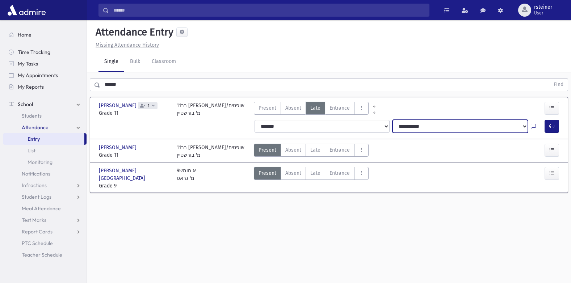 The height and width of the screenshot is (283, 571). Describe the element at coordinates (43, 139) in the screenshot. I see `a: Entry` at that location.